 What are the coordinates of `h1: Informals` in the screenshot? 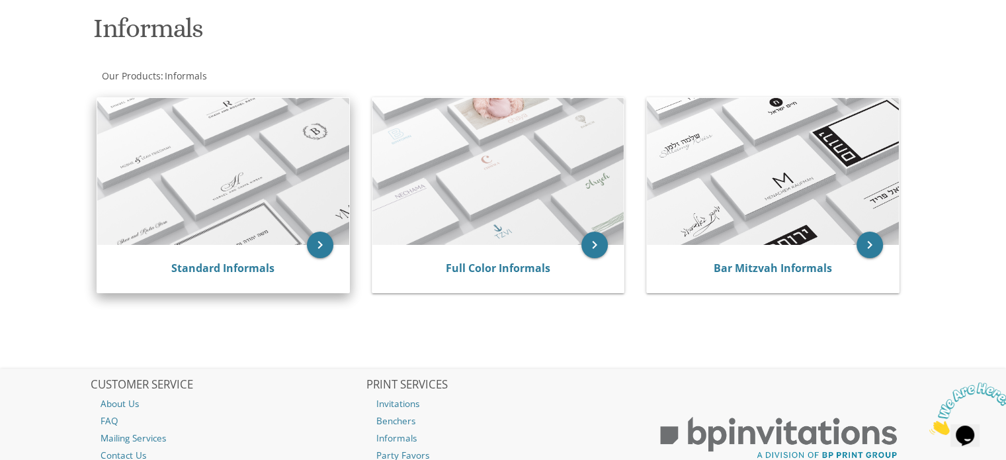 It's located at (363, 33).